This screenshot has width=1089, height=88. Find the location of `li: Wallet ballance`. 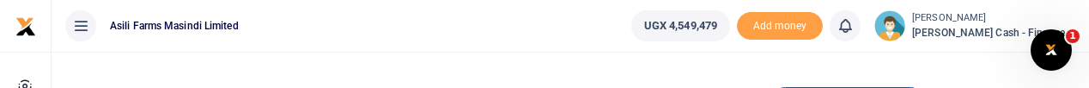

li: Wallet ballance is located at coordinates (680, 26).